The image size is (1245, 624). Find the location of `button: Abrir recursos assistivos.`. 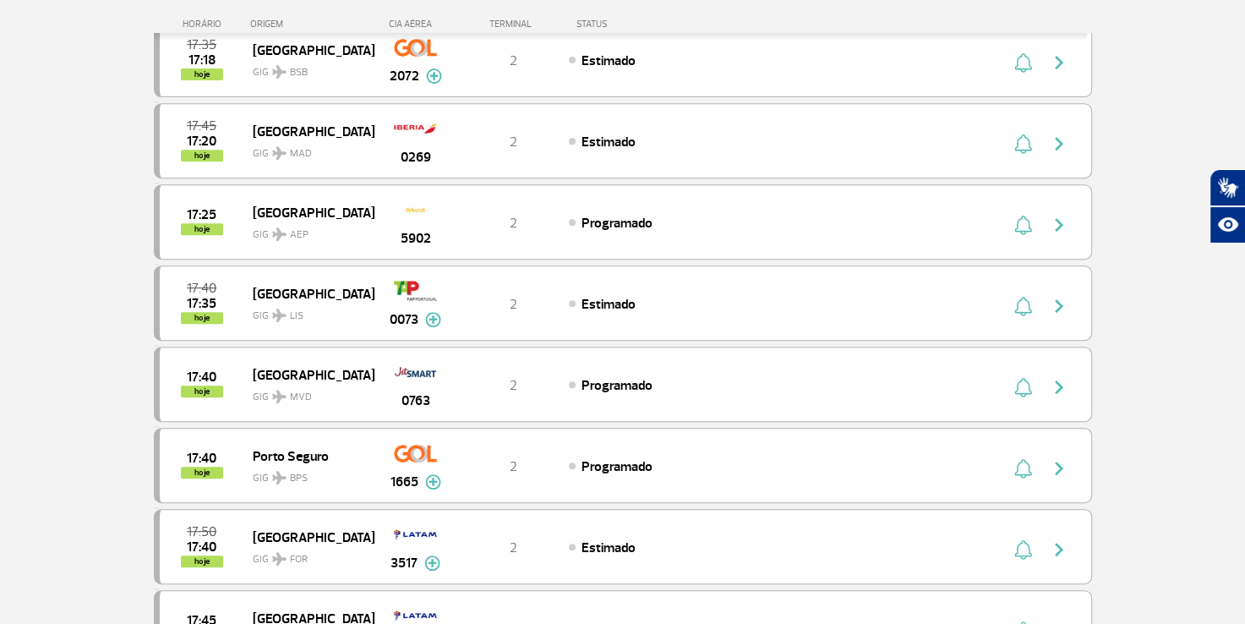

button: Abrir recursos assistivos. is located at coordinates (1227, 225).